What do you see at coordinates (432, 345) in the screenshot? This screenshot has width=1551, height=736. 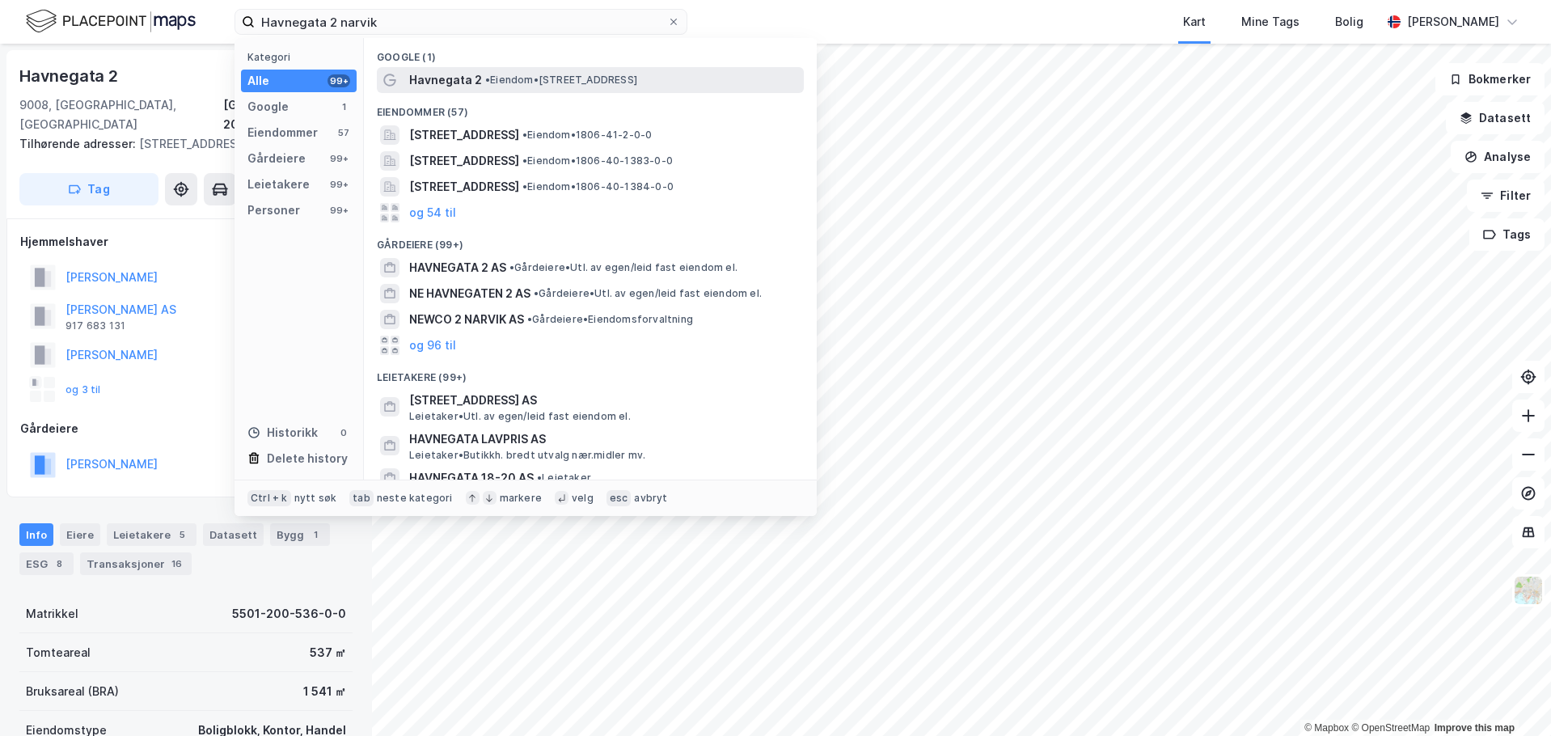 I see `button: og 96 til` at bounding box center [432, 345].